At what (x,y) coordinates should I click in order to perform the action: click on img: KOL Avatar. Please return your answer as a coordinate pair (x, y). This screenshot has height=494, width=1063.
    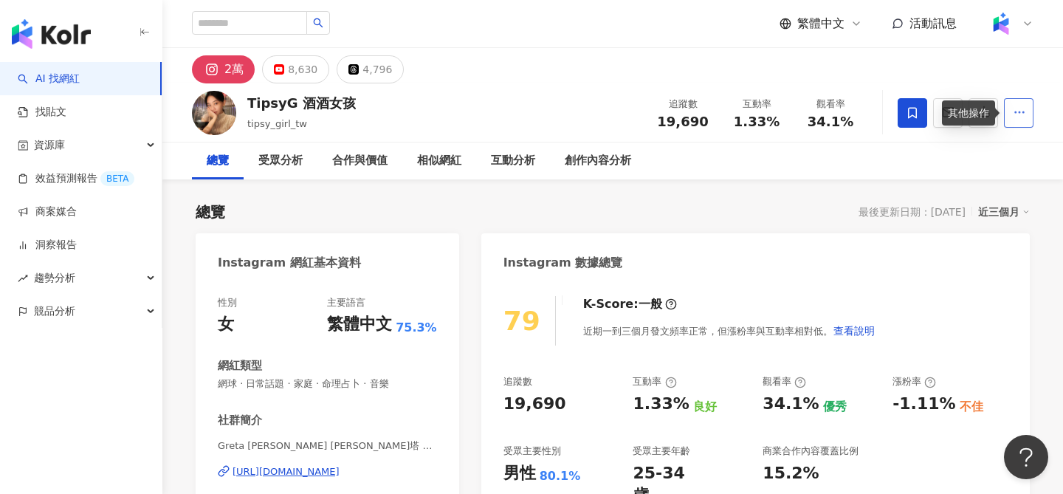
    Looking at the image, I should click on (214, 113).